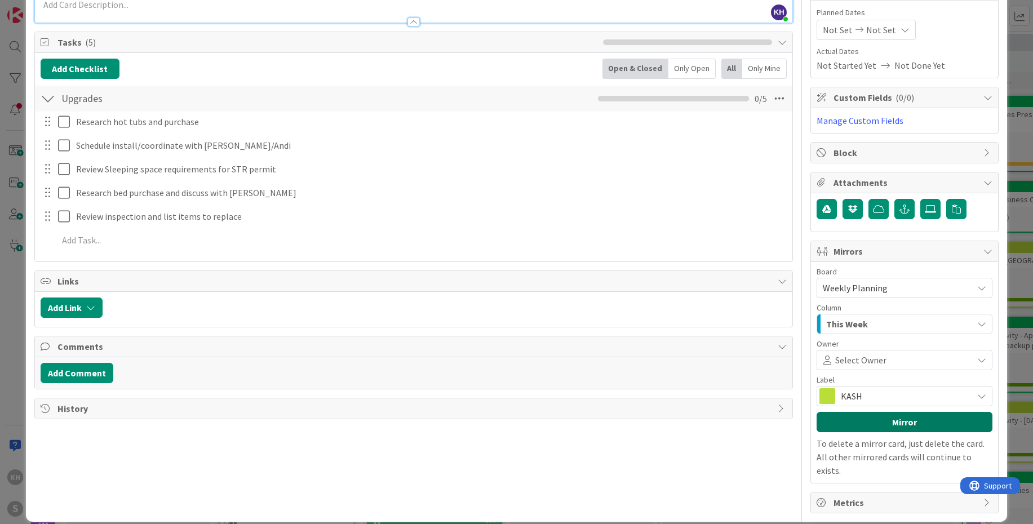  I want to click on span: KASH, so click(904, 396).